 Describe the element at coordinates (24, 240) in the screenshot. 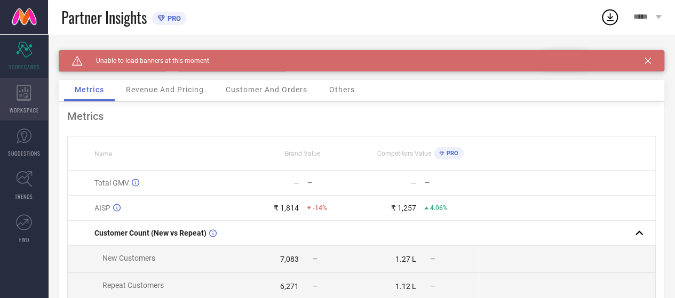

I see `span: FWD` at that location.